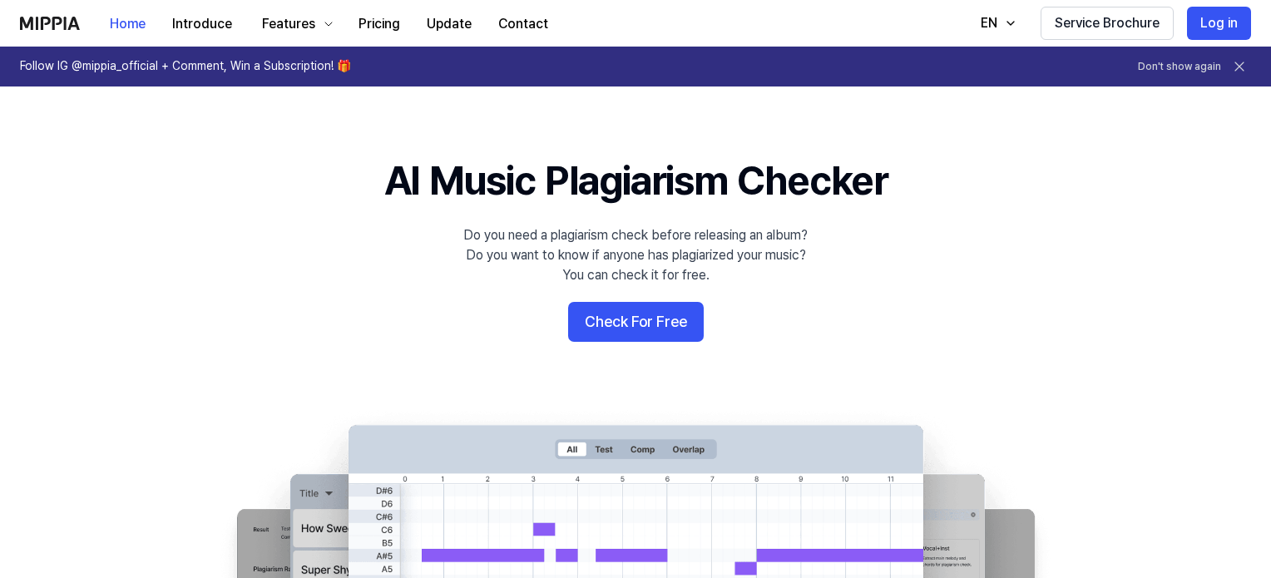 Image resolution: width=1271 pixels, height=578 pixels. Describe the element at coordinates (127, 24) in the screenshot. I see `button: Home` at that location.